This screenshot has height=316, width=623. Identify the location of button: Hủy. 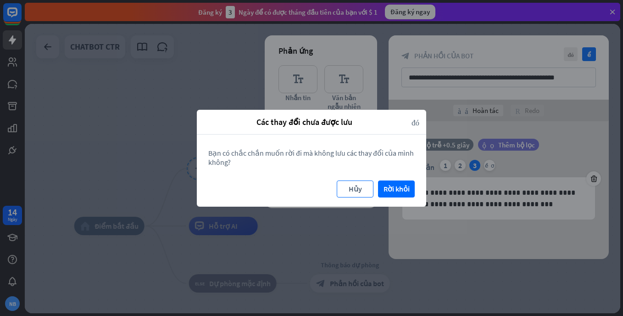
(355, 189).